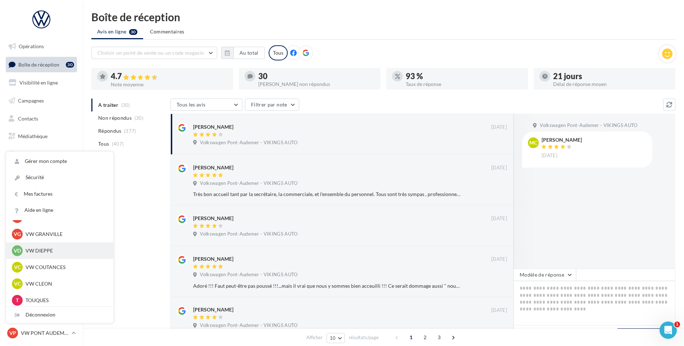 This screenshot has width=684, height=346. What do you see at coordinates (41, 119) in the screenshot?
I see `a: Contacts` at bounding box center [41, 119].